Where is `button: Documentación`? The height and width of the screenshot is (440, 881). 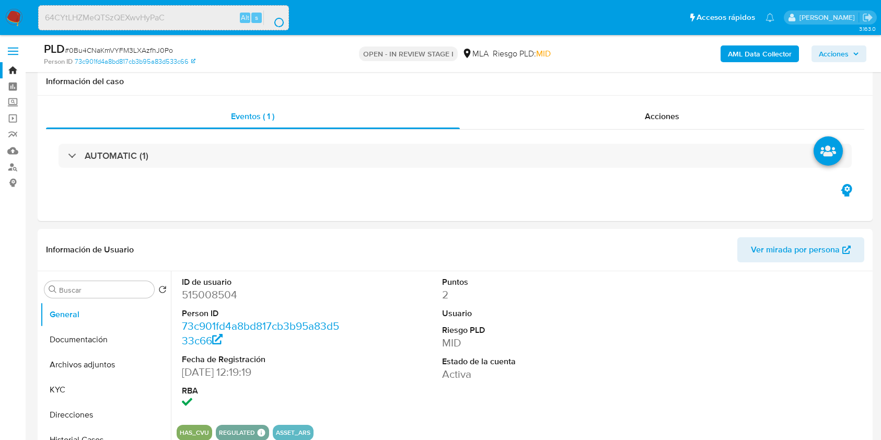 button: Documentación is located at coordinates (106, 340).